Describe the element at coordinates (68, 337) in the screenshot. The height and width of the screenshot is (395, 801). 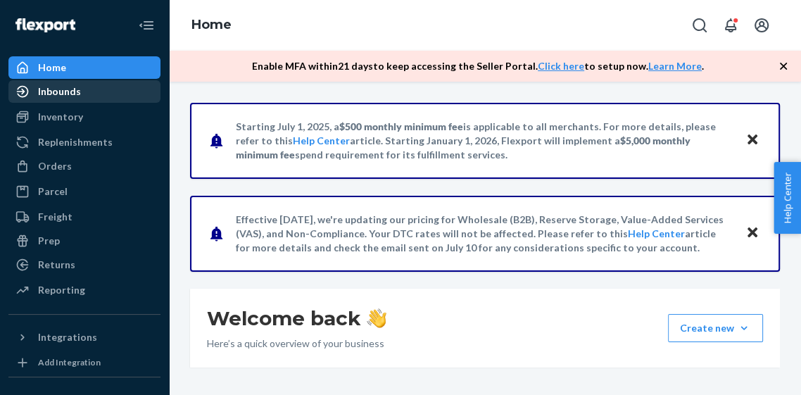
I see `div: Integrations` at that location.